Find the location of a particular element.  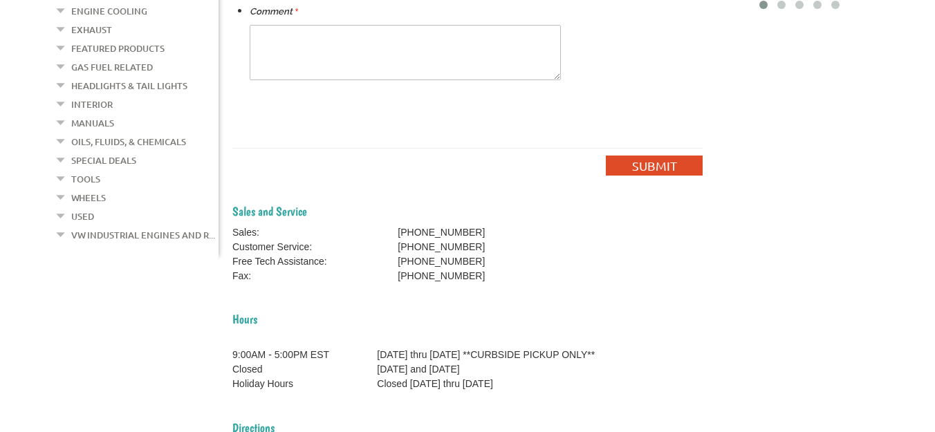

a: Oils, Fluids, & Chemicals is located at coordinates (129, 142).